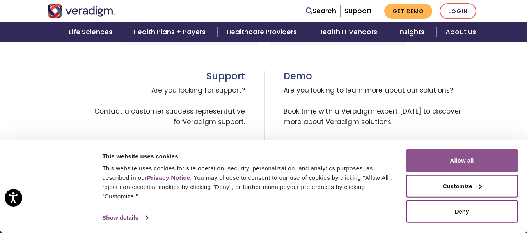 Image resolution: width=527 pixels, height=233 pixels. What do you see at coordinates (146, 106) in the screenshot?
I see `span: Are you looking for support? Contact a customer success representative for` at bounding box center [146, 106].